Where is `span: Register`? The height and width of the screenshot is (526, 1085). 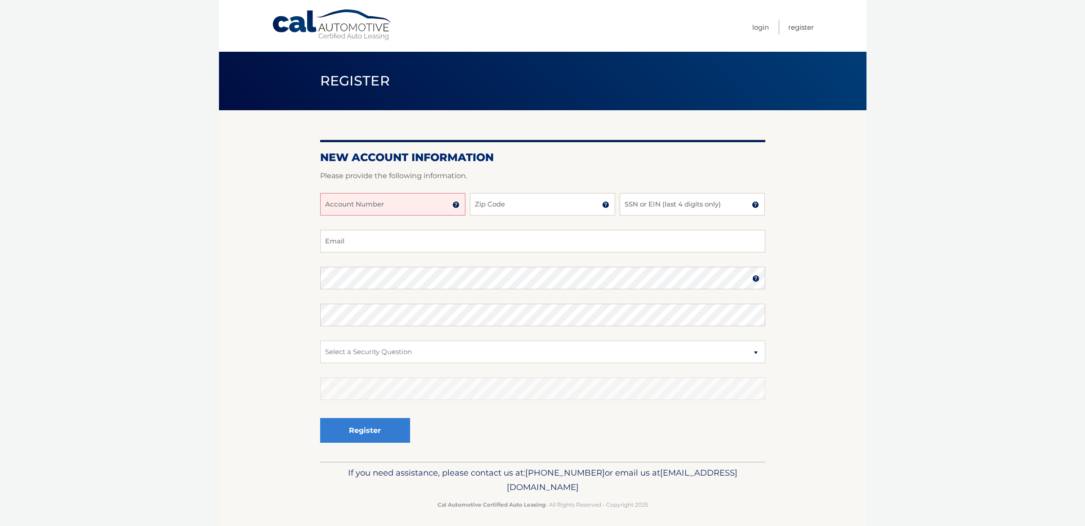 span: Register is located at coordinates (355, 80).